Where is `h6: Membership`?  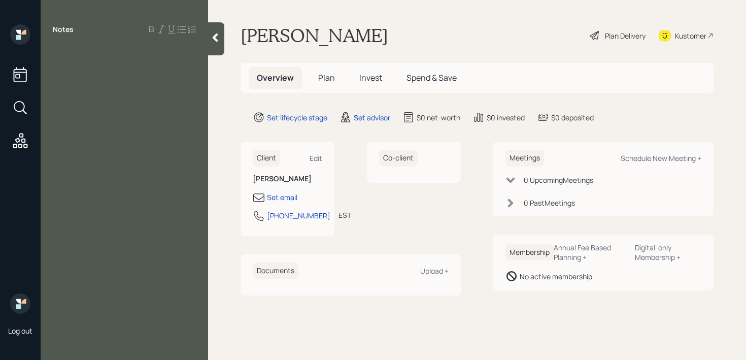
h6: Membership is located at coordinates (529, 252).